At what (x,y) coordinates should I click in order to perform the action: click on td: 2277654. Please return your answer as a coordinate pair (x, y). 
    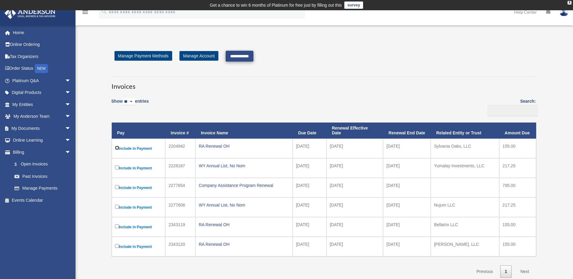
    Looking at the image, I should click on (180, 188).